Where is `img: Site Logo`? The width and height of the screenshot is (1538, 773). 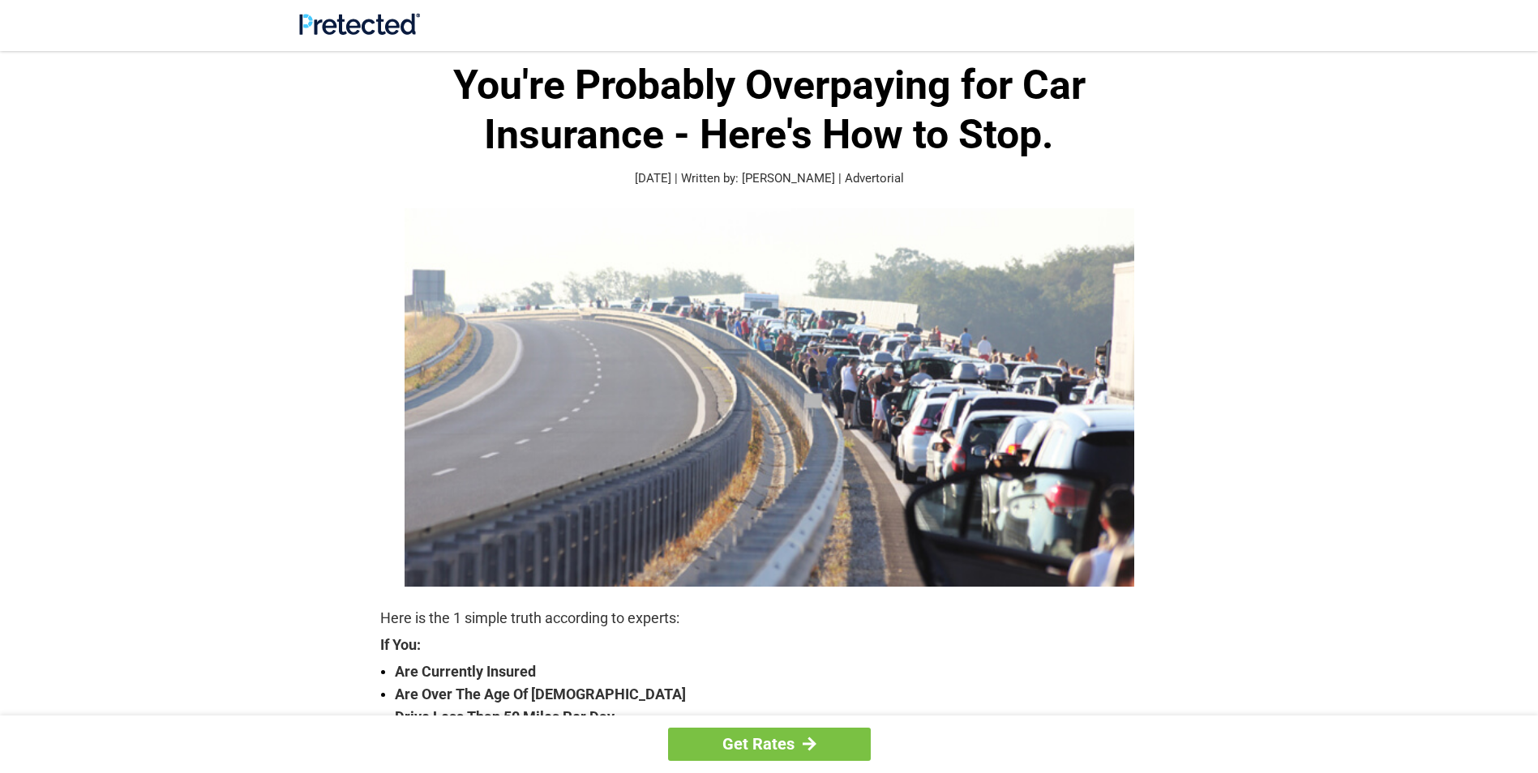 img: Site Logo is located at coordinates (359, 24).